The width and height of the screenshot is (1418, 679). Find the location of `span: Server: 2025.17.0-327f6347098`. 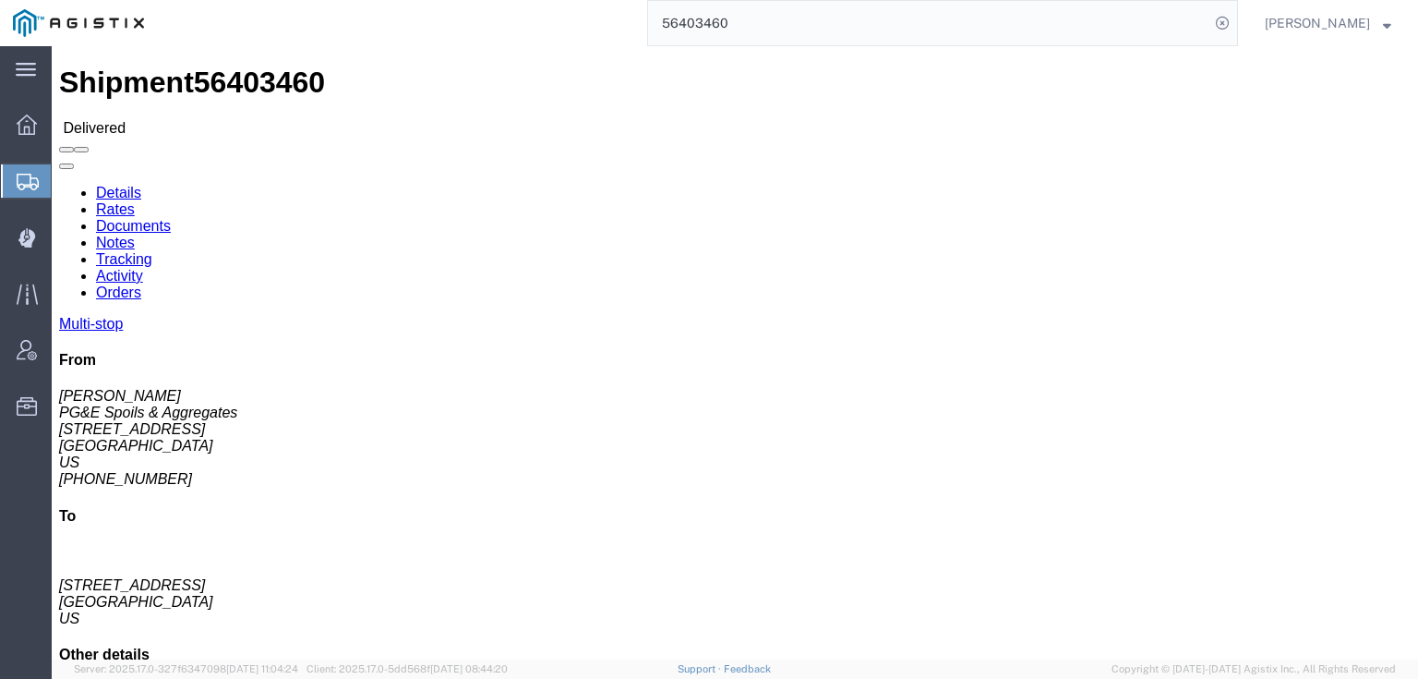

span: Server: 2025.17.0-327f6347098 is located at coordinates (186, 669).